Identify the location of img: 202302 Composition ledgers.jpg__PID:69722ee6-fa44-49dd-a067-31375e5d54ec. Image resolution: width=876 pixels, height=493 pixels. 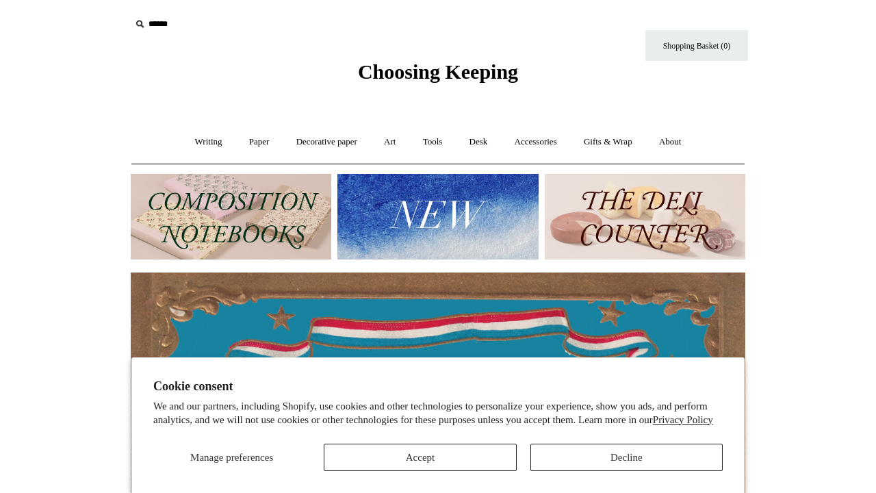
(231, 216).